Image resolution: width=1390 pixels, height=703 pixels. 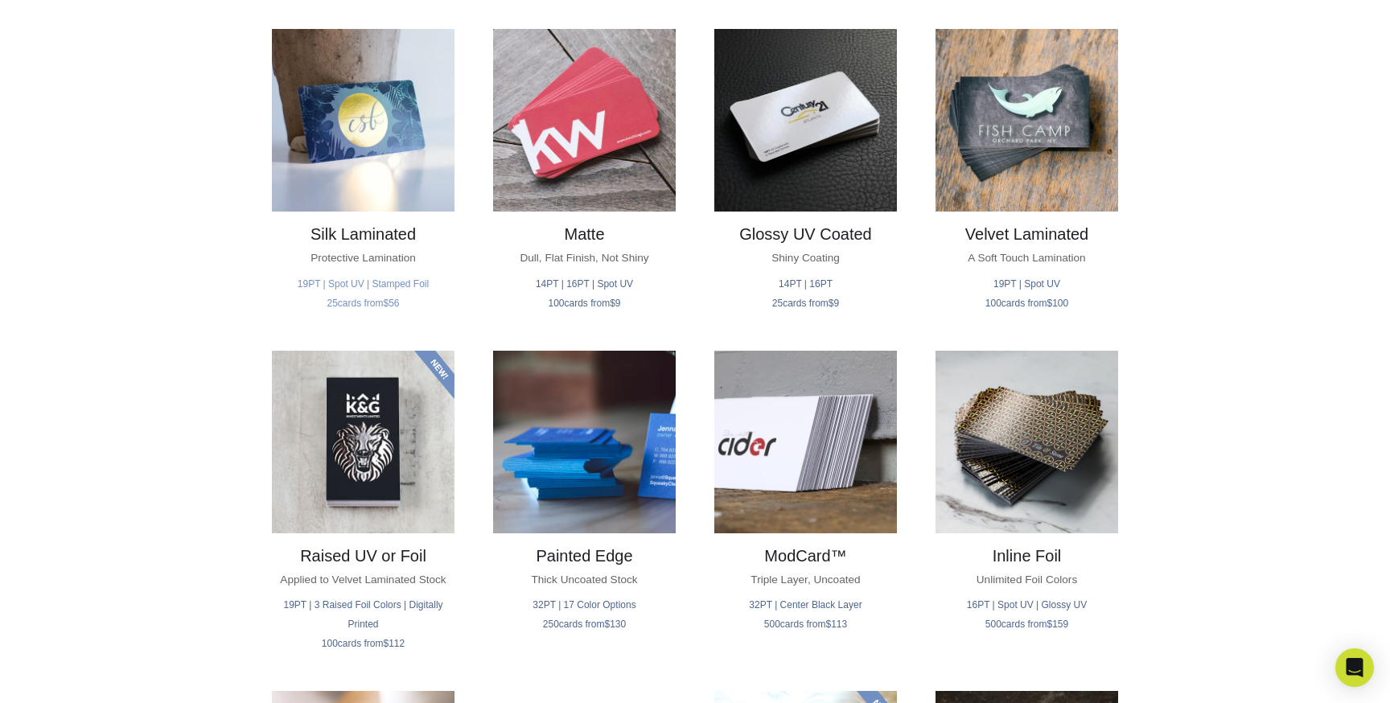 I want to click on a: Silk Laminated Business Cards Silk Laminated Protective Lamination 19PT | Spot UV | Stamped Foil ..., so click(x=363, y=179).